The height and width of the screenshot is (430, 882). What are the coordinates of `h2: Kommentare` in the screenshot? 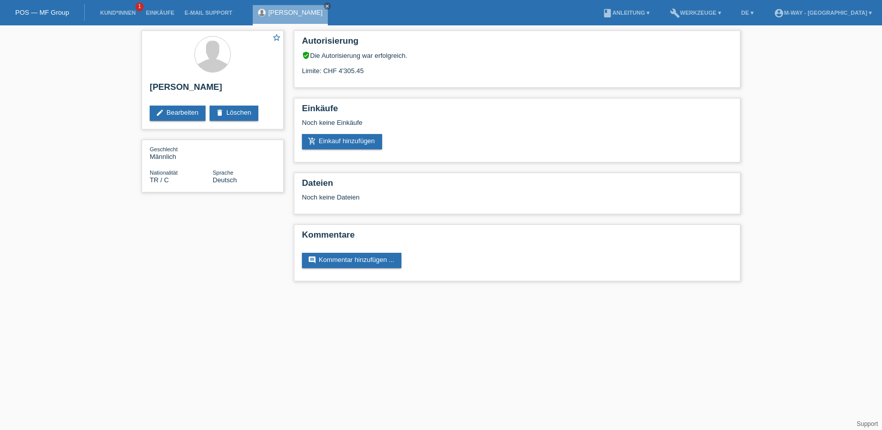 It's located at (517, 238).